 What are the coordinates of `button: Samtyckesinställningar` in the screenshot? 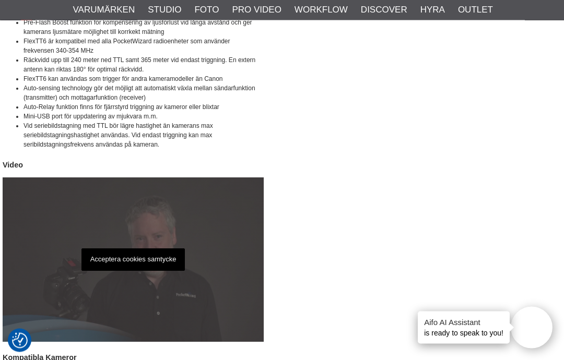 It's located at (20, 341).